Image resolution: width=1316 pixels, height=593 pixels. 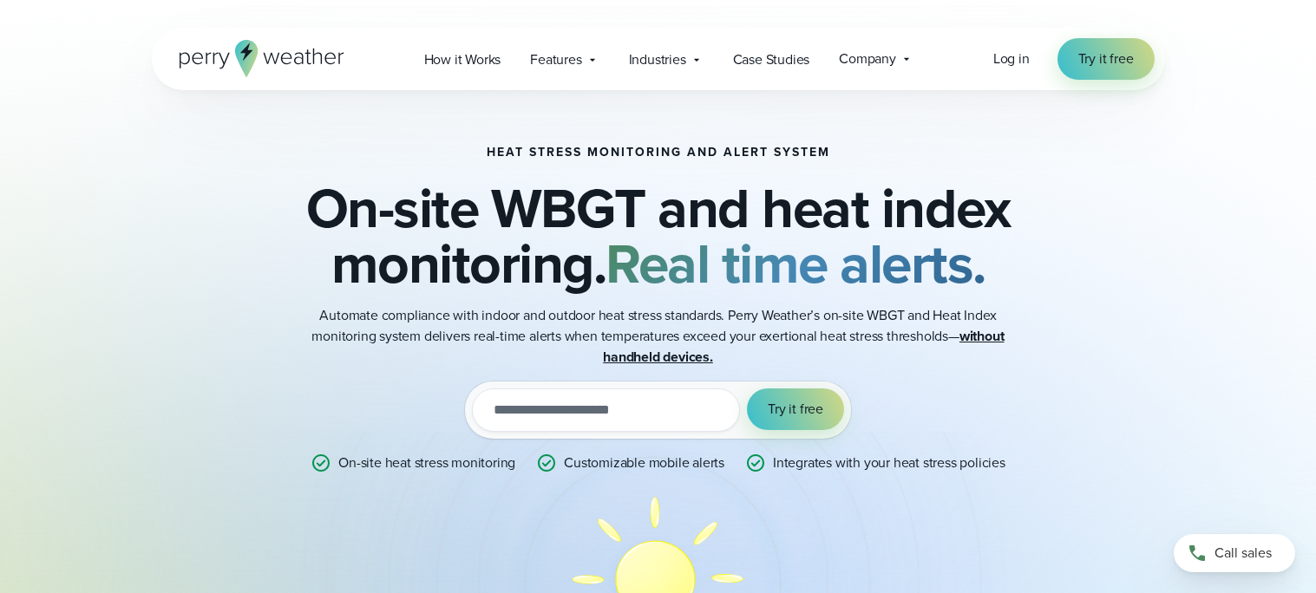 I want to click on a: Case Studies, so click(x=771, y=59).